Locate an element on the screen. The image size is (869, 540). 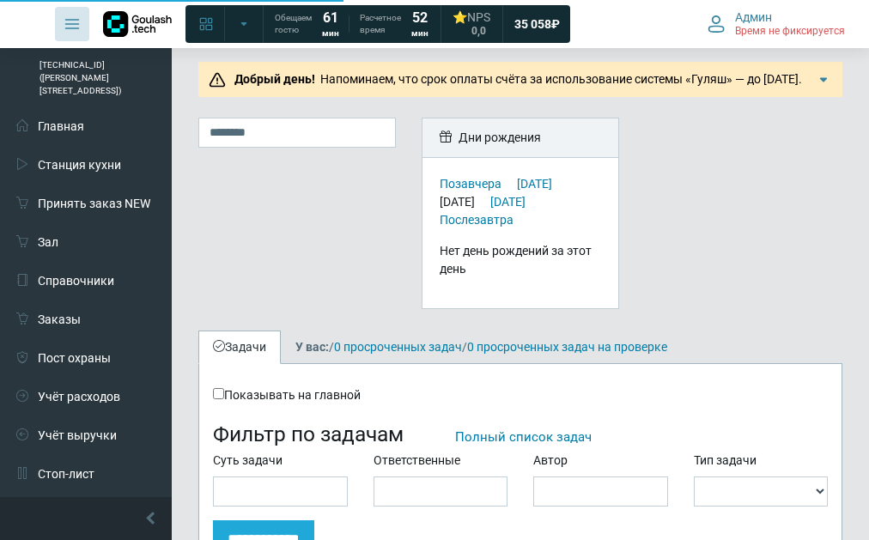
img: Предупреждение is located at coordinates (217, 80).